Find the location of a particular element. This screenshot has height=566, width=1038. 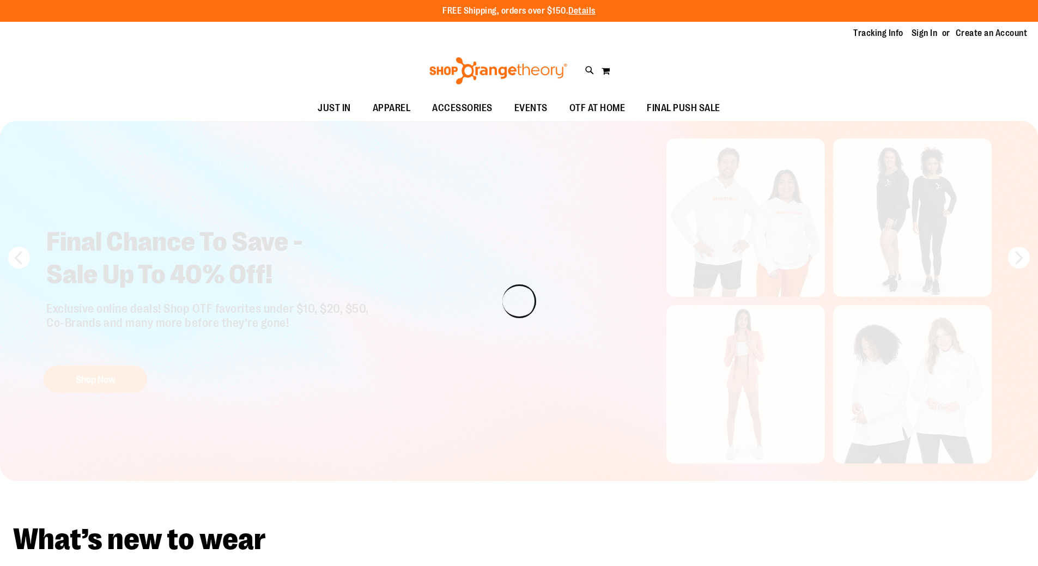

span: OTF AT HOME is located at coordinates (597, 108).